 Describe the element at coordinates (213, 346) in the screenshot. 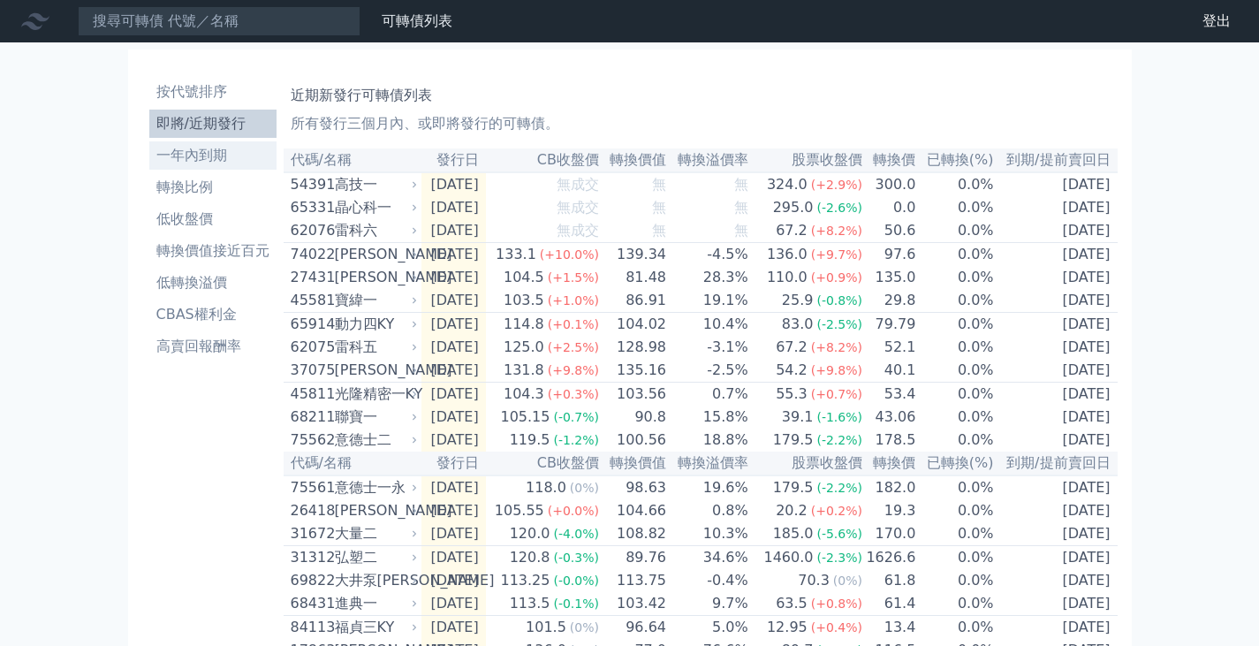

I see `li: 高賣回報酬率` at that location.